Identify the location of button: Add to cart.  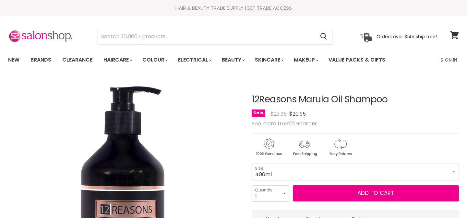
(376, 194).